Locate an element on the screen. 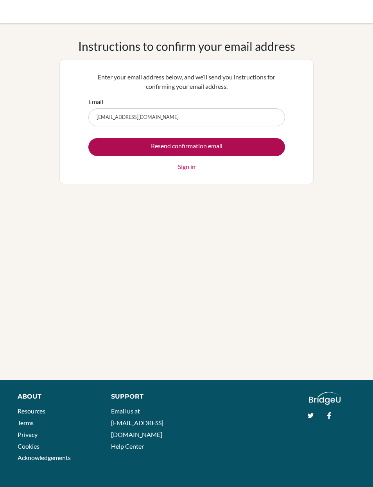  label: Email is located at coordinates (96, 102).